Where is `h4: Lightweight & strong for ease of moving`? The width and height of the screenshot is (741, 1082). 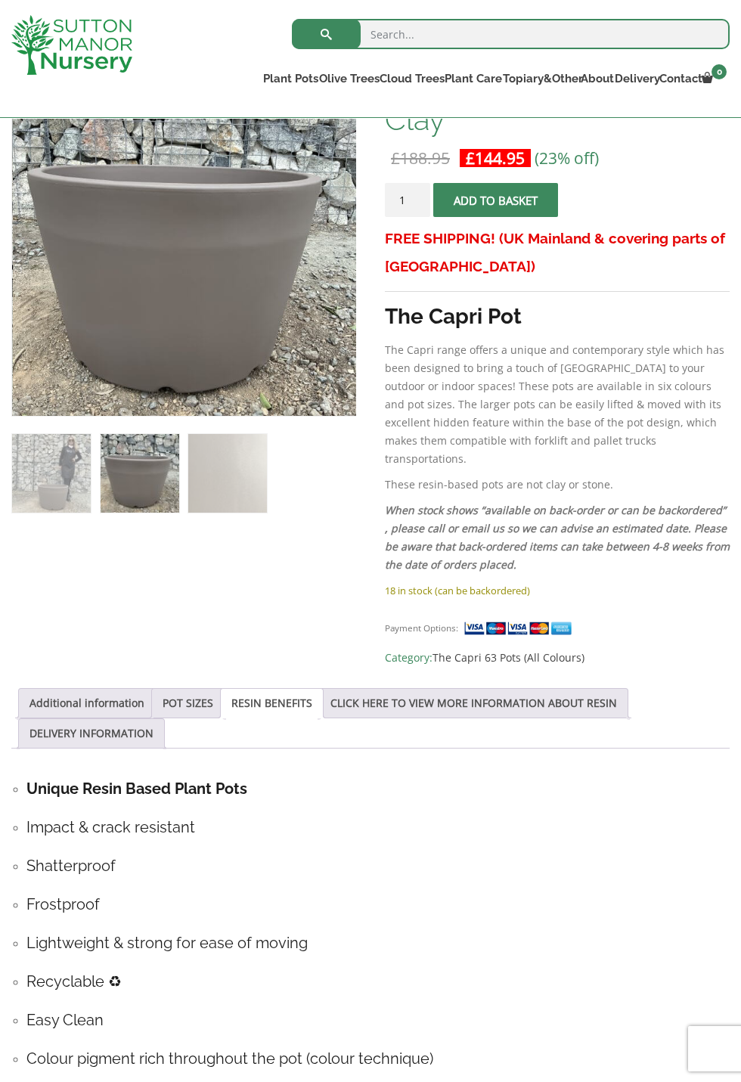
h4: Lightweight & strong for ease of moving is located at coordinates (378, 943).